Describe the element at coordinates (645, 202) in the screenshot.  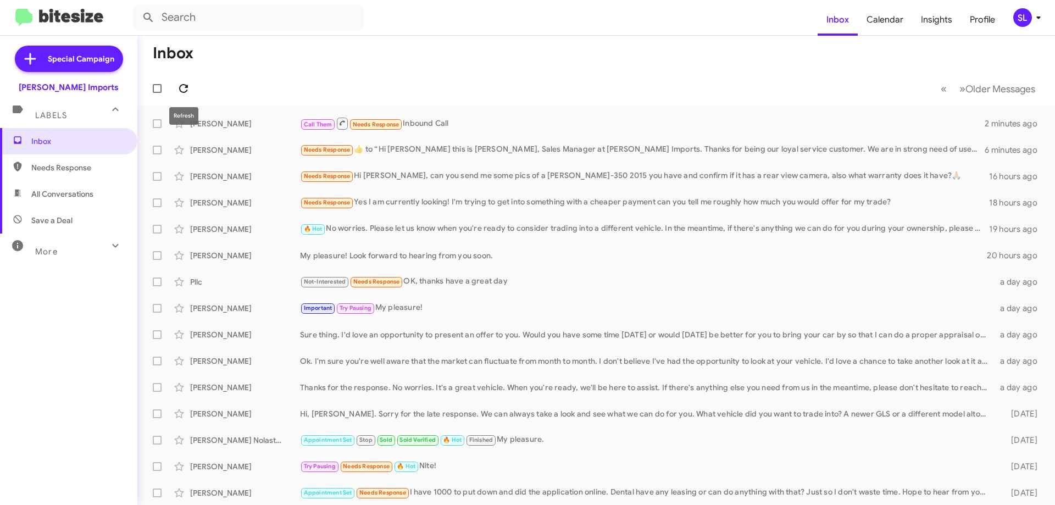
I see `div: Yes I am currently looking! I'm trying to get into something with a cheaper payment can you tell ...` at that location.